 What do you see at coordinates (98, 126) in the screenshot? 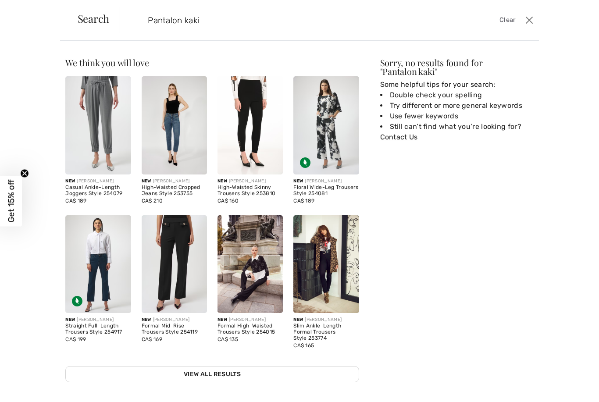
I see `img: Casual Ankle-Length Joggers Style 254079. Grey melange` at bounding box center [98, 126].